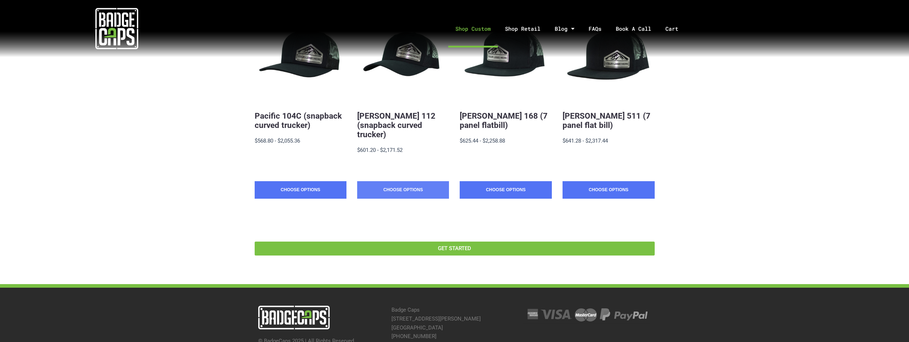 Image resolution: width=909 pixels, height=342 pixels. Describe the element at coordinates (571, 29) in the screenshot. I see `nav: Menu` at that location.